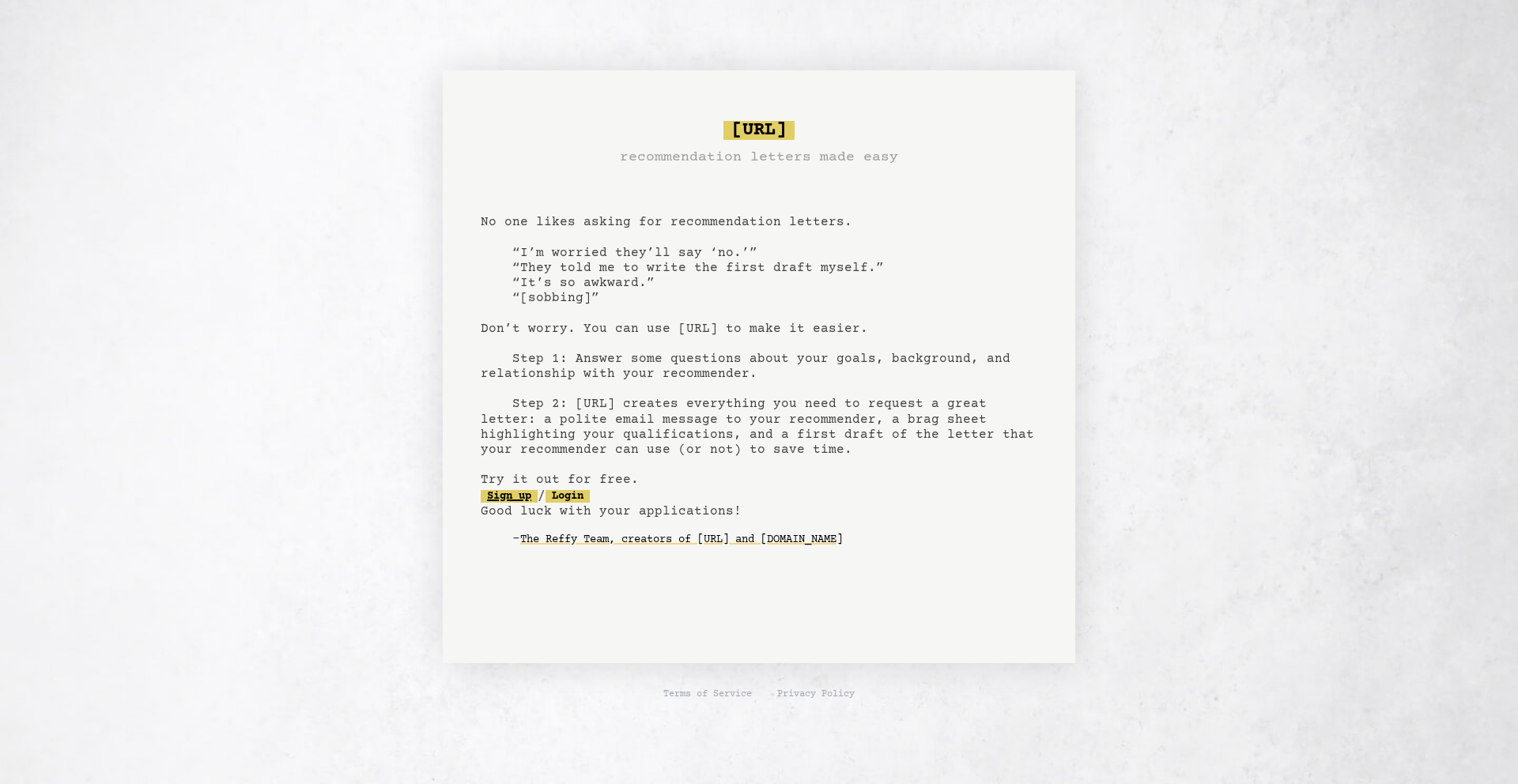 This screenshot has height=784, width=1518. What do you see at coordinates (509, 497) in the screenshot?
I see `a: Sign up` at bounding box center [509, 497].